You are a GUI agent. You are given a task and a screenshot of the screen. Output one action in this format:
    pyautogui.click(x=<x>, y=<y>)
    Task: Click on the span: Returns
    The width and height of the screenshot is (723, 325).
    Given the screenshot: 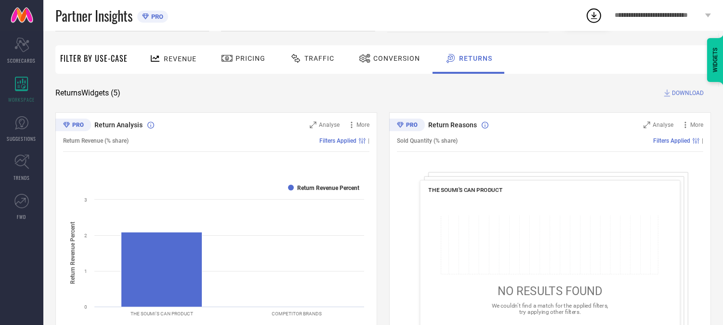 What is the action you would take?
    pyautogui.click(x=475, y=58)
    